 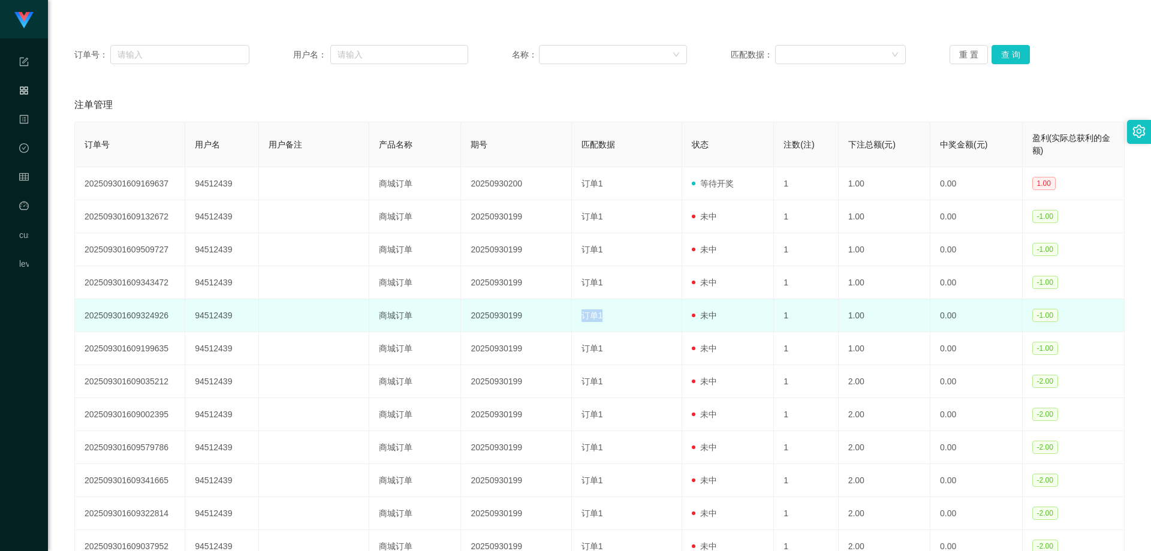 I want to click on td: 202509301609002395, so click(x=130, y=414).